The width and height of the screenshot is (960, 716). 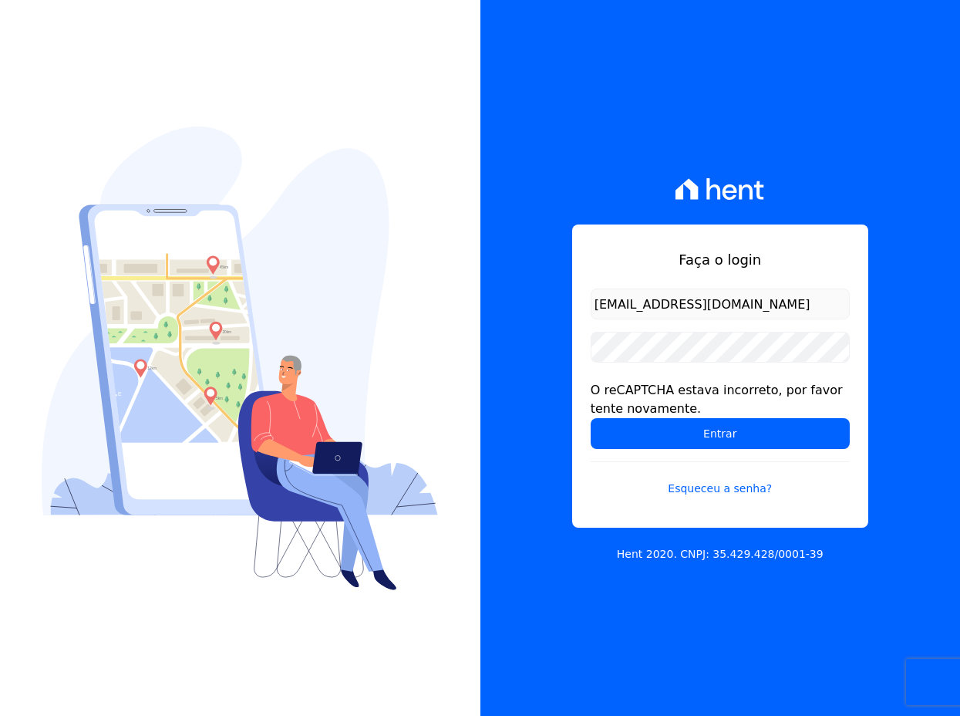 What do you see at coordinates (720, 304) in the screenshot?
I see `input: Email` at bounding box center [720, 304].